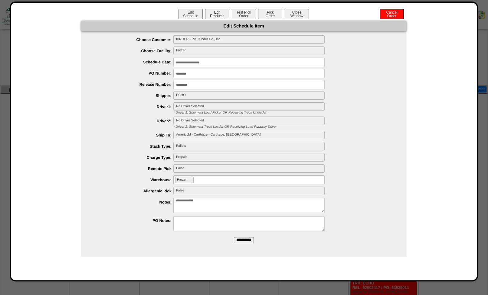  What do you see at coordinates (287, 113) in the screenshot?
I see `div: * Driver 1: Shipment Load Picker OR Receiving Truck Unloader` at bounding box center [287, 113].